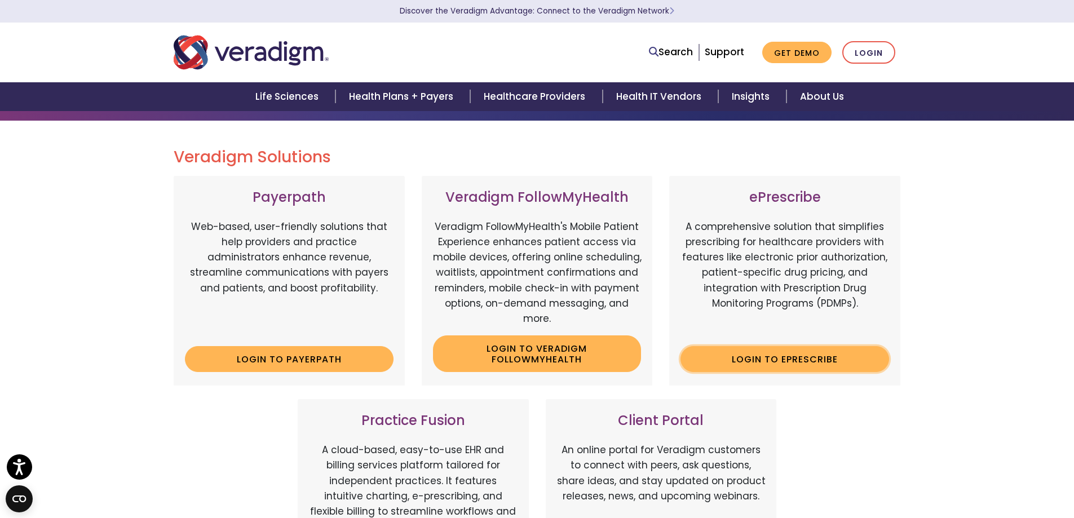 The image size is (1074, 518). I want to click on a: Support, so click(725, 52).